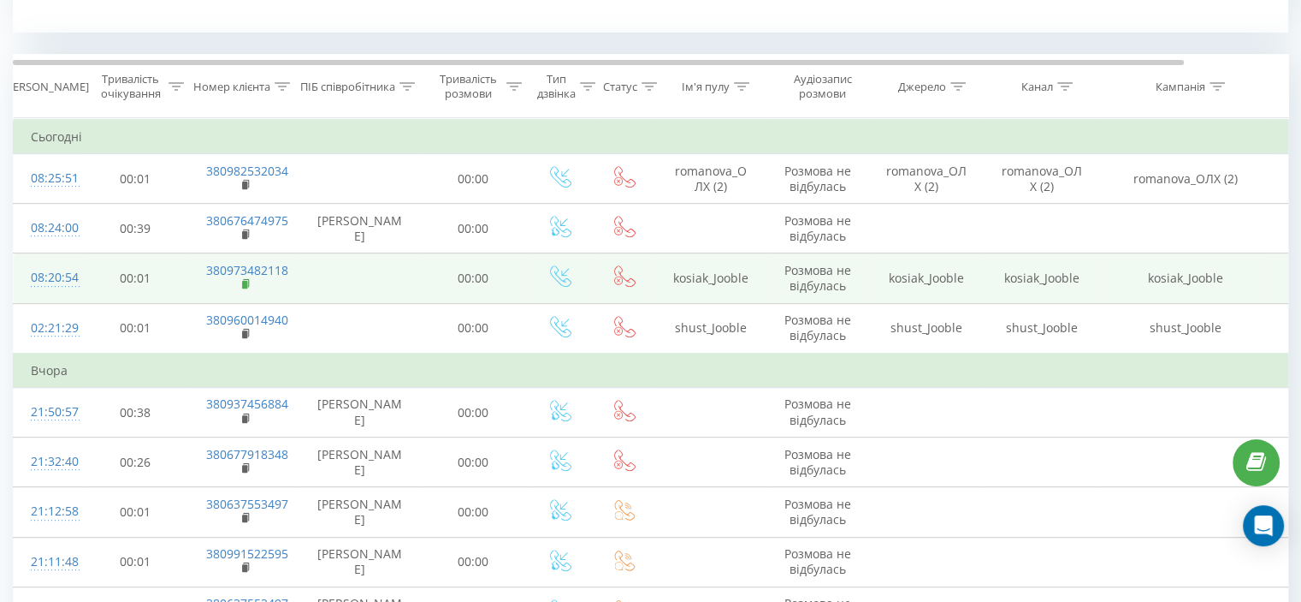 The width and height of the screenshot is (1301, 602). Describe the element at coordinates (247, 270) in the screenshot. I see `a: 380973482118` at that location.